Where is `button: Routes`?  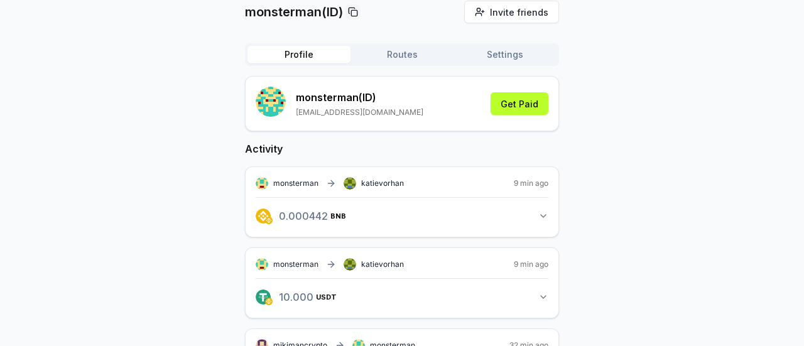
button: Routes is located at coordinates (402, 55).